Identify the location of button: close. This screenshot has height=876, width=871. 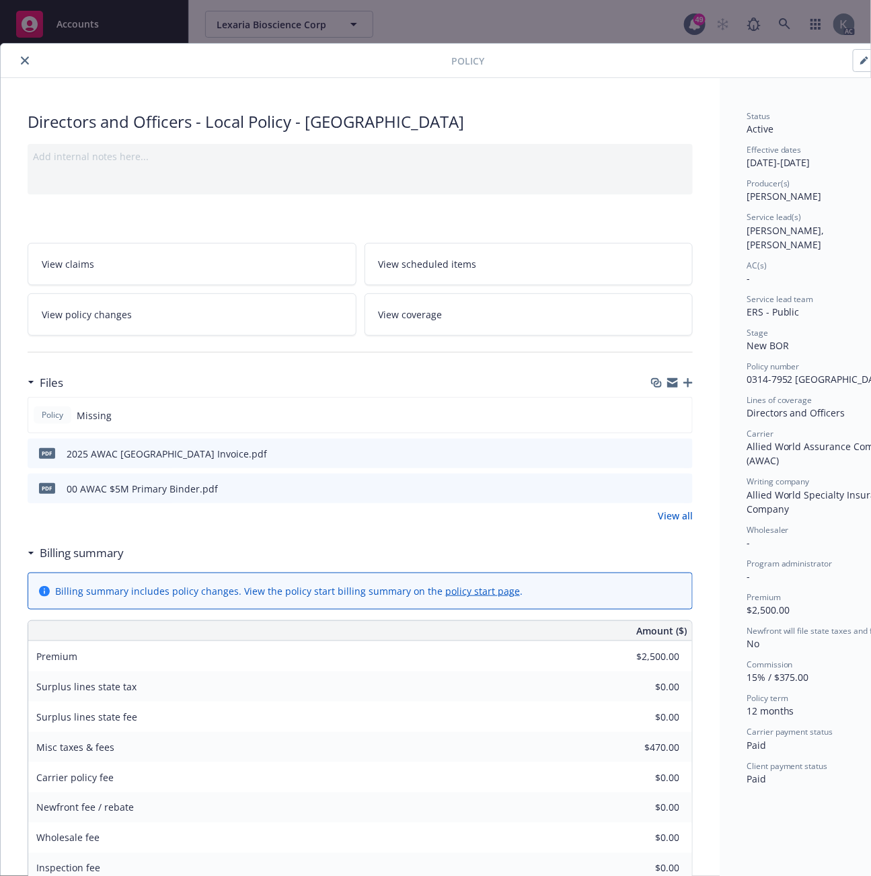
(25, 61).